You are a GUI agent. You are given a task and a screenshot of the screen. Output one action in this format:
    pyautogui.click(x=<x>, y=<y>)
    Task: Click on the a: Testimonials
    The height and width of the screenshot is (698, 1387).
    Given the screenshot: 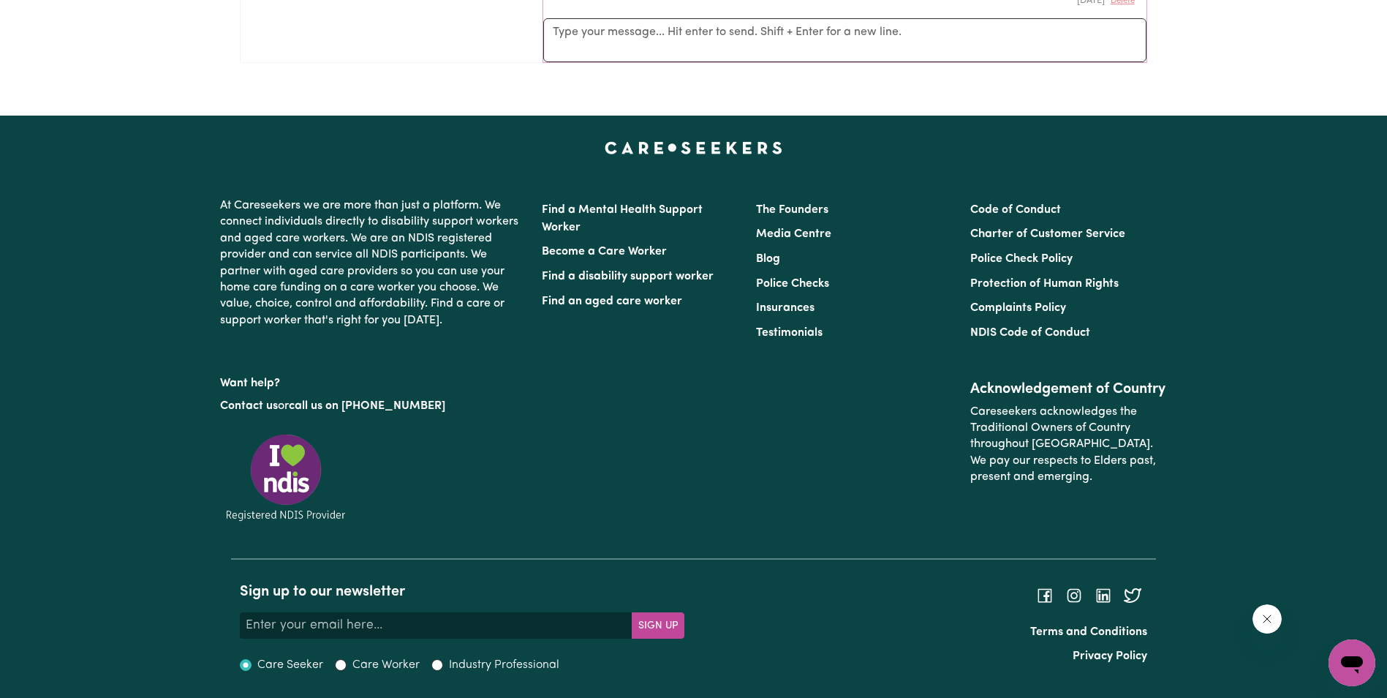 What is the action you would take?
    pyautogui.click(x=789, y=333)
    